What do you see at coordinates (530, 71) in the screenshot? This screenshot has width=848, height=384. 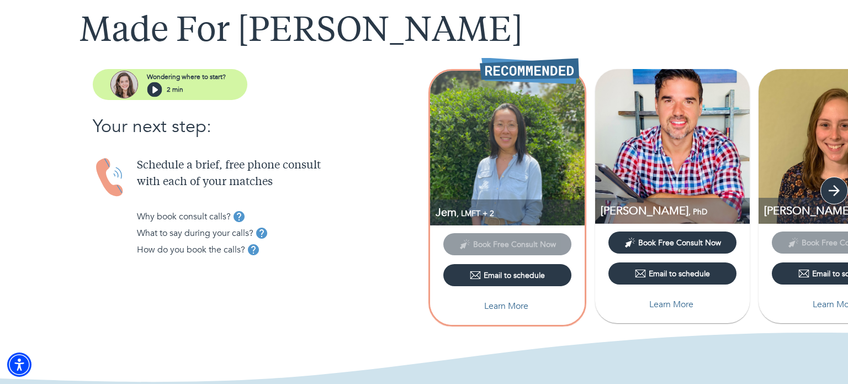 I see `img: Recommended Therapist` at bounding box center [530, 71].